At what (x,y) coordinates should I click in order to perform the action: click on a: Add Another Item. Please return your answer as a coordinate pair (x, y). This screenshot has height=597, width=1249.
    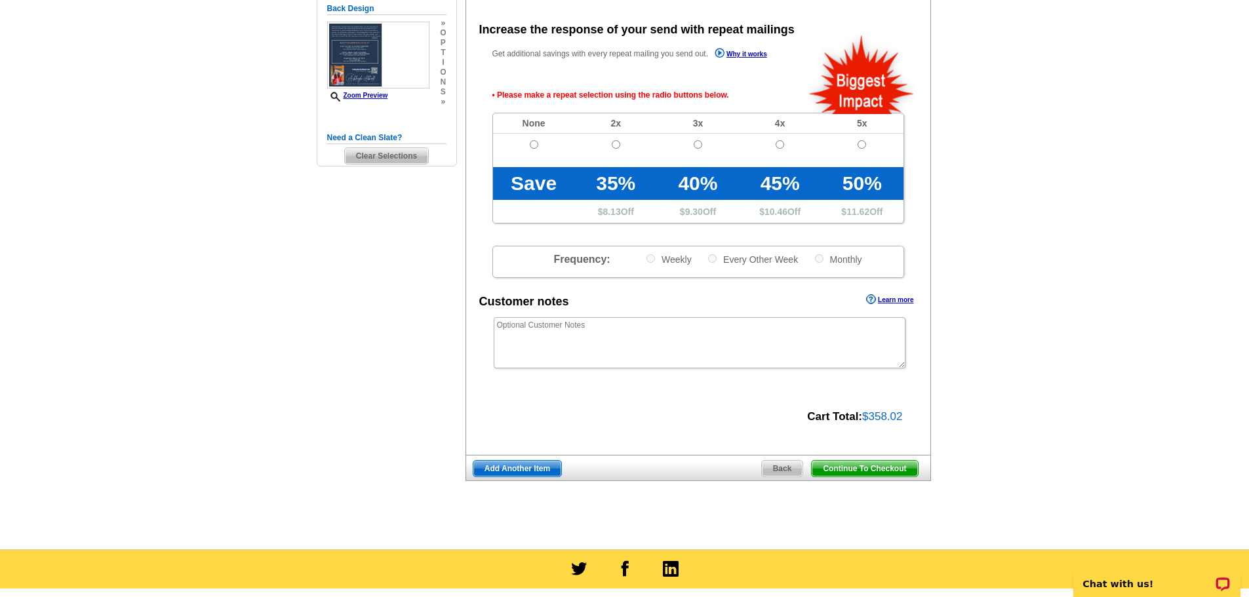
    Looking at the image, I should click on (517, 469).